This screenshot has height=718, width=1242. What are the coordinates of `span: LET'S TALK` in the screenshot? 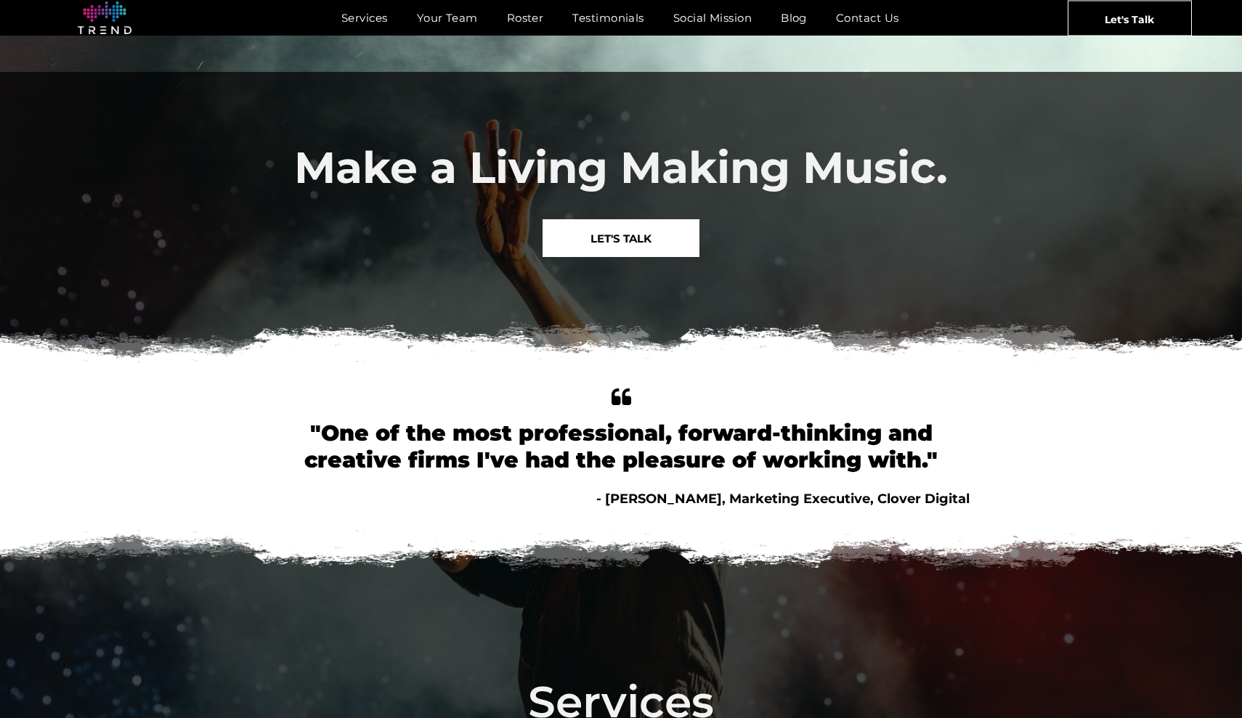 It's located at (621, 238).